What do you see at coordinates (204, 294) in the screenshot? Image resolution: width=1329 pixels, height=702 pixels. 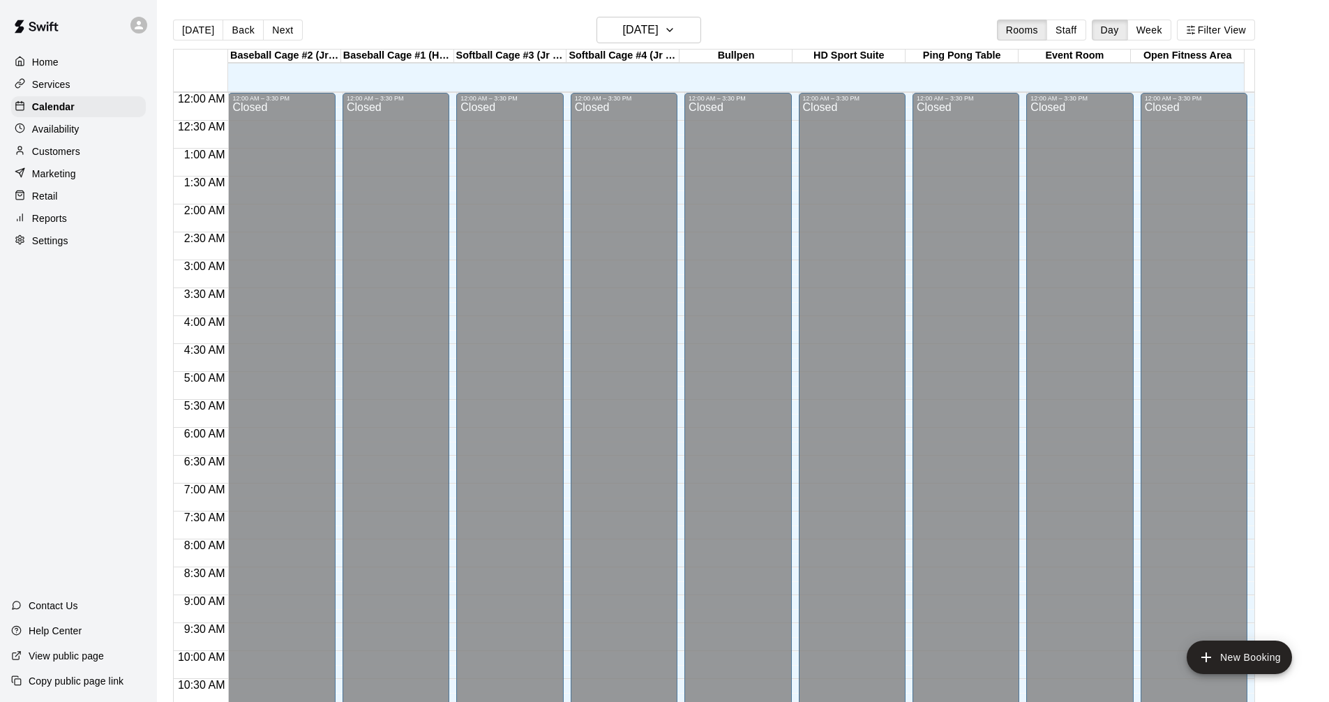 I see `span: 3:30 AM` at bounding box center [204, 294].